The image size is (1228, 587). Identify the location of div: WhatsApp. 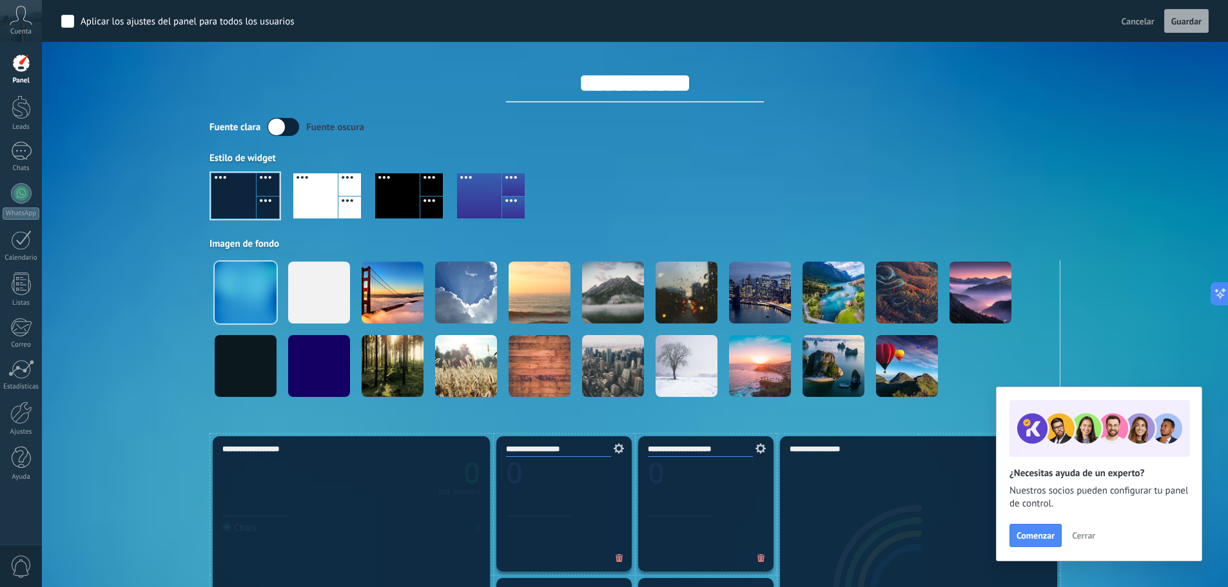
(21, 213).